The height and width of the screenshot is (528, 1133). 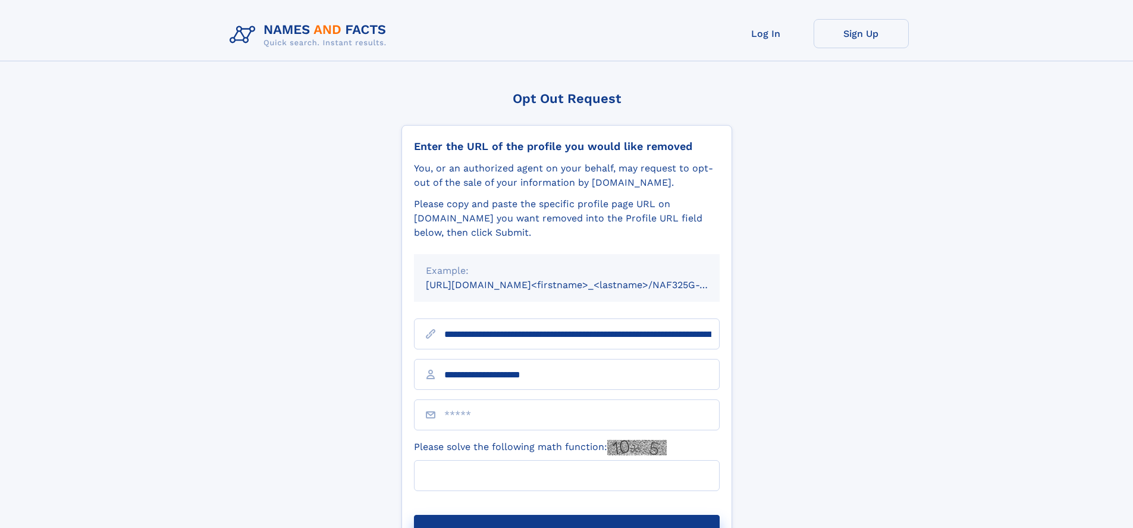 What do you see at coordinates (567, 98) in the screenshot?
I see `div: Opt Out Request` at bounding box center [567, 98].